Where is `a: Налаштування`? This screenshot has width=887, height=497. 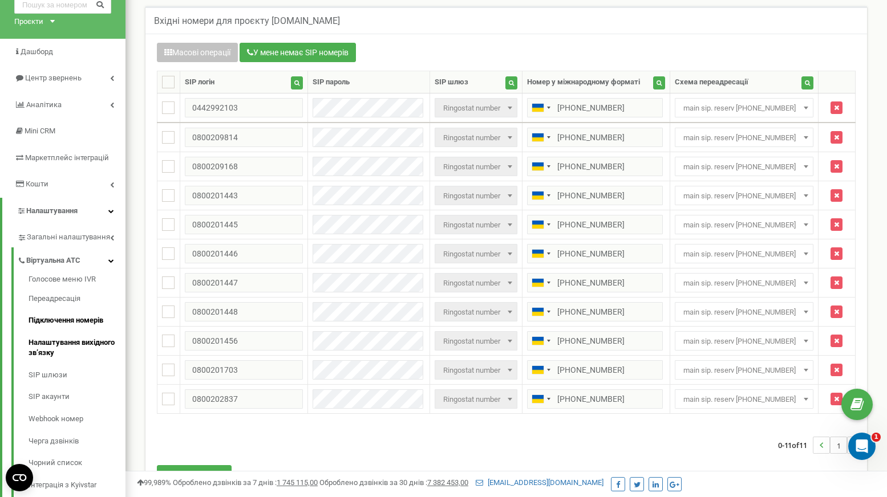 a: Налаштування is located at coordinates (64, 211).